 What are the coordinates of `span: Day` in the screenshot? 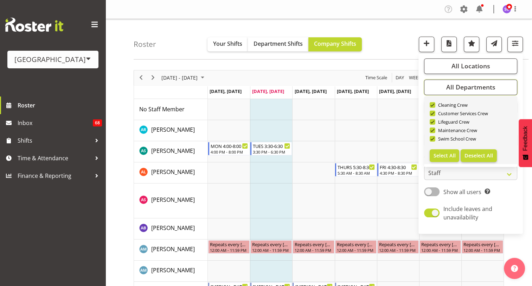 It's located at (400, 77).